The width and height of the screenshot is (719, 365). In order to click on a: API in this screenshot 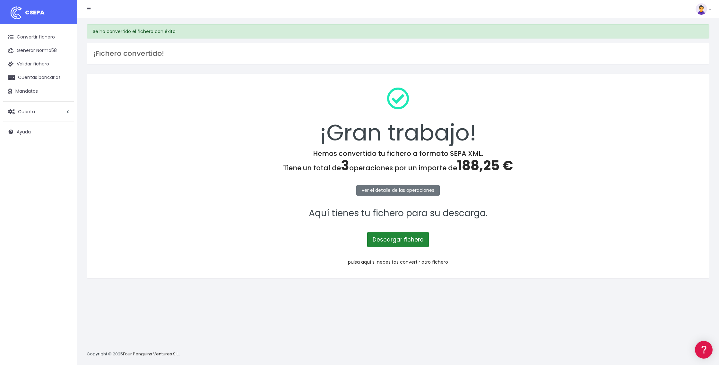, I will do `click(64, 169)`.